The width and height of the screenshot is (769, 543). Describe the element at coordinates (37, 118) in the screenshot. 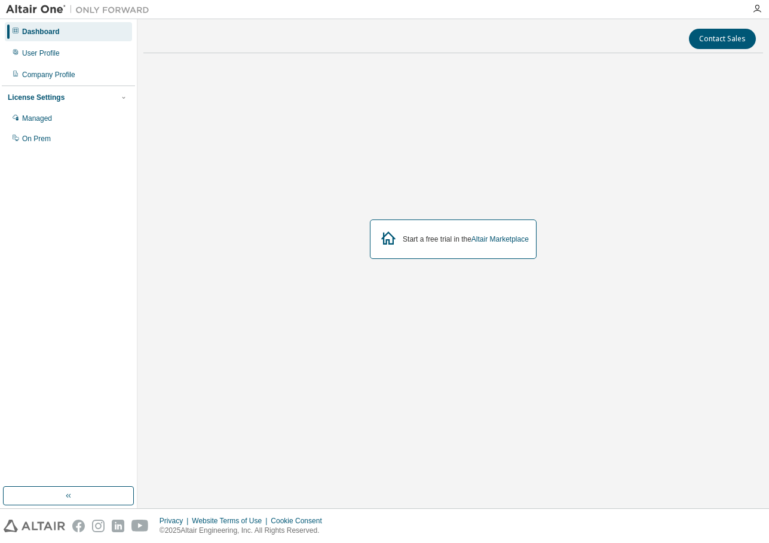

I see `div: Managed` at that location.